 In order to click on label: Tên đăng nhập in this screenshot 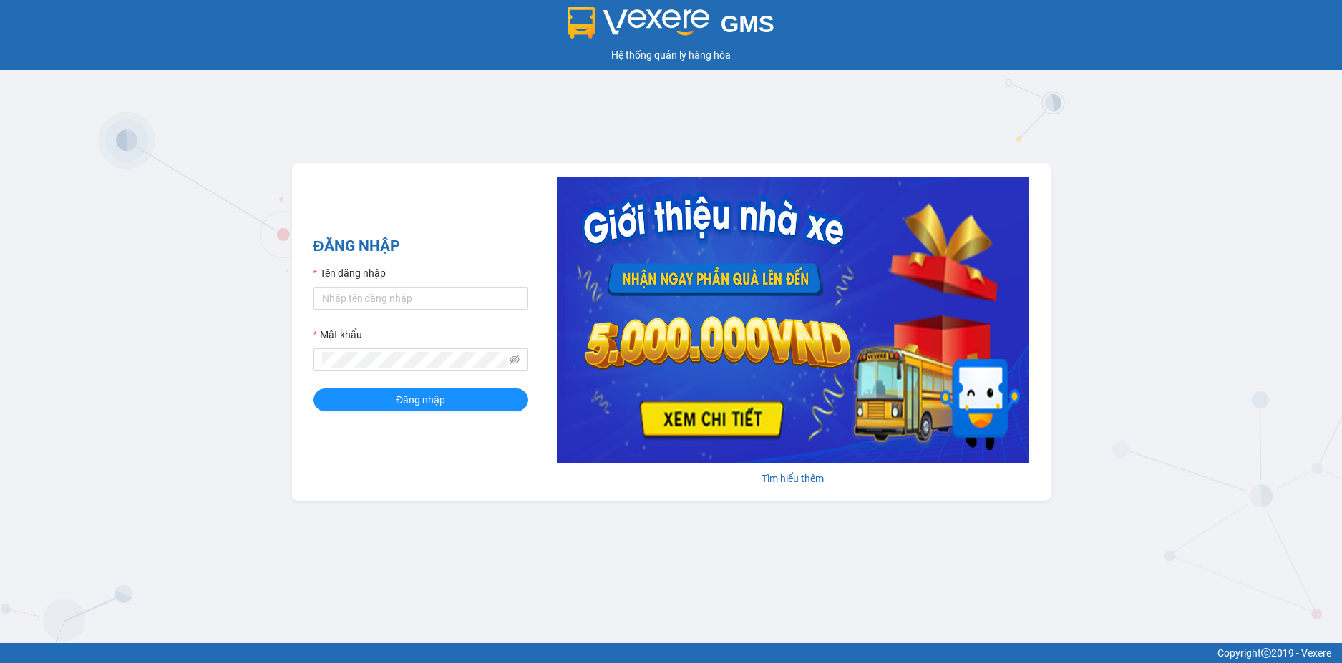, I will do `click(349, 273)`.